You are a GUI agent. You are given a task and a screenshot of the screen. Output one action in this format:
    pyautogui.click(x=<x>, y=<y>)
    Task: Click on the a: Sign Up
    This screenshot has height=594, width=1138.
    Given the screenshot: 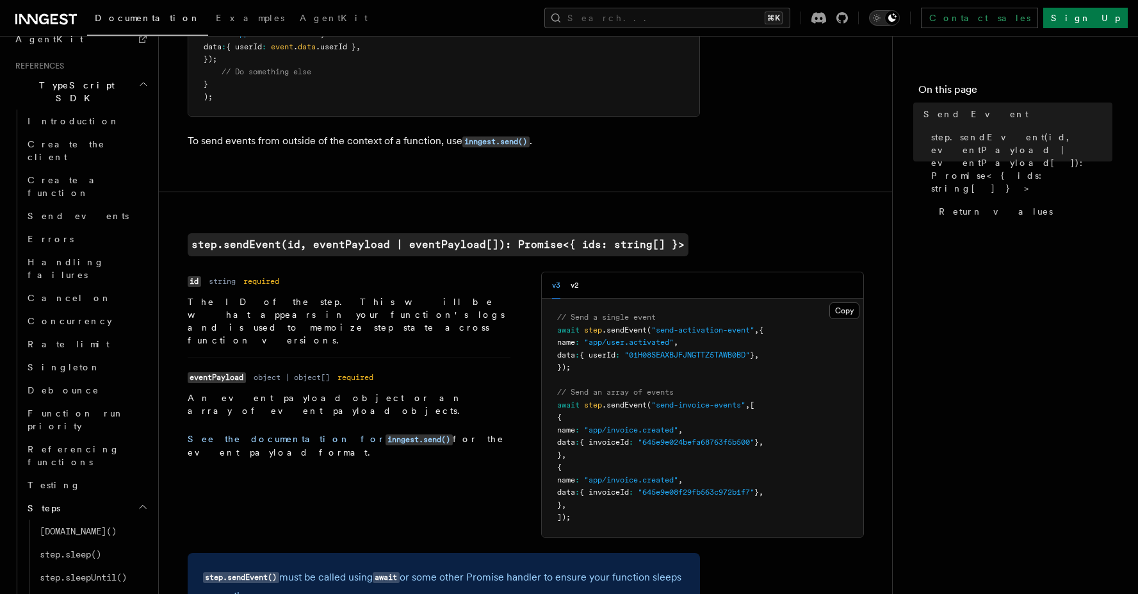 What is the action you would take?
    pyautogui.click(x=1085, y=18)
    